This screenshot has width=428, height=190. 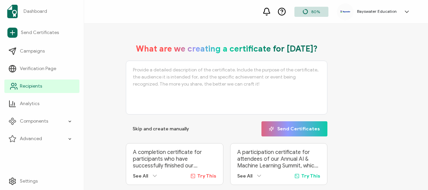 I want to click on span: Components, so click(x=34, y=121).